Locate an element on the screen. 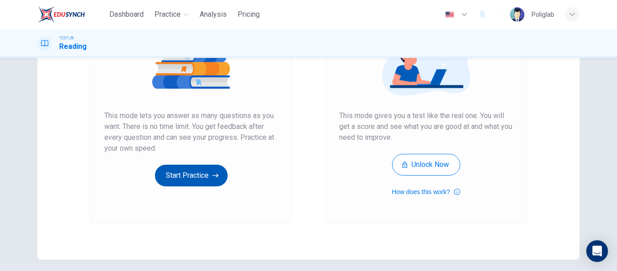 The height and width of the screenshot is (271, 617). div: Poliglab is located at coordinates (543, 14).